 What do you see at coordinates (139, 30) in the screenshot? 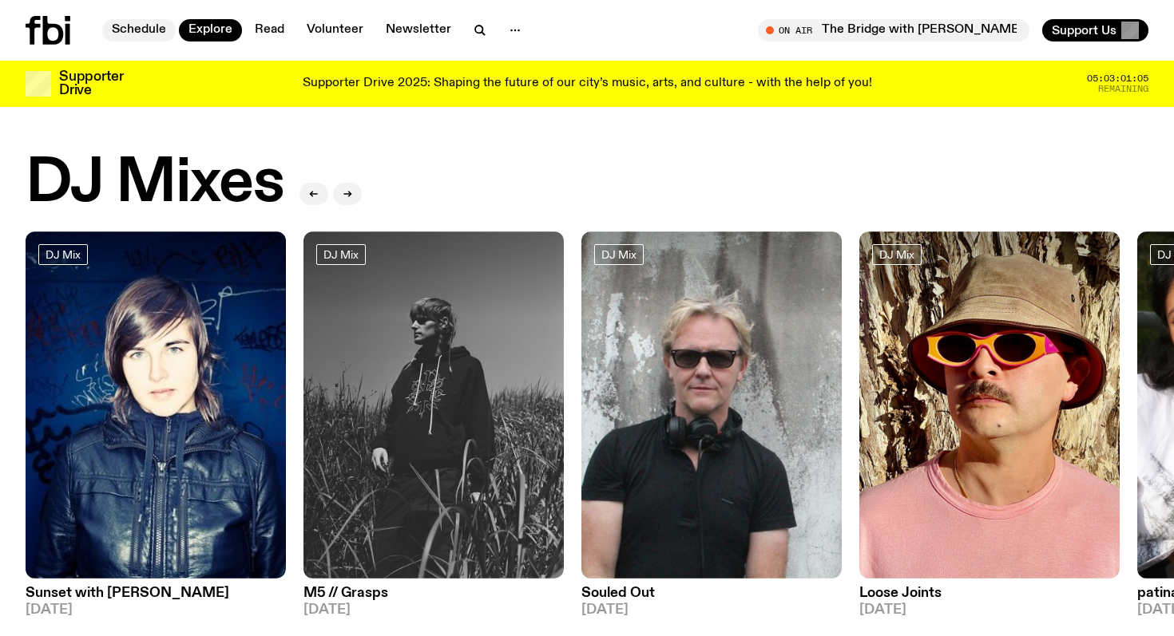
I see `a: Schedule` at bounding box center [139, 30].